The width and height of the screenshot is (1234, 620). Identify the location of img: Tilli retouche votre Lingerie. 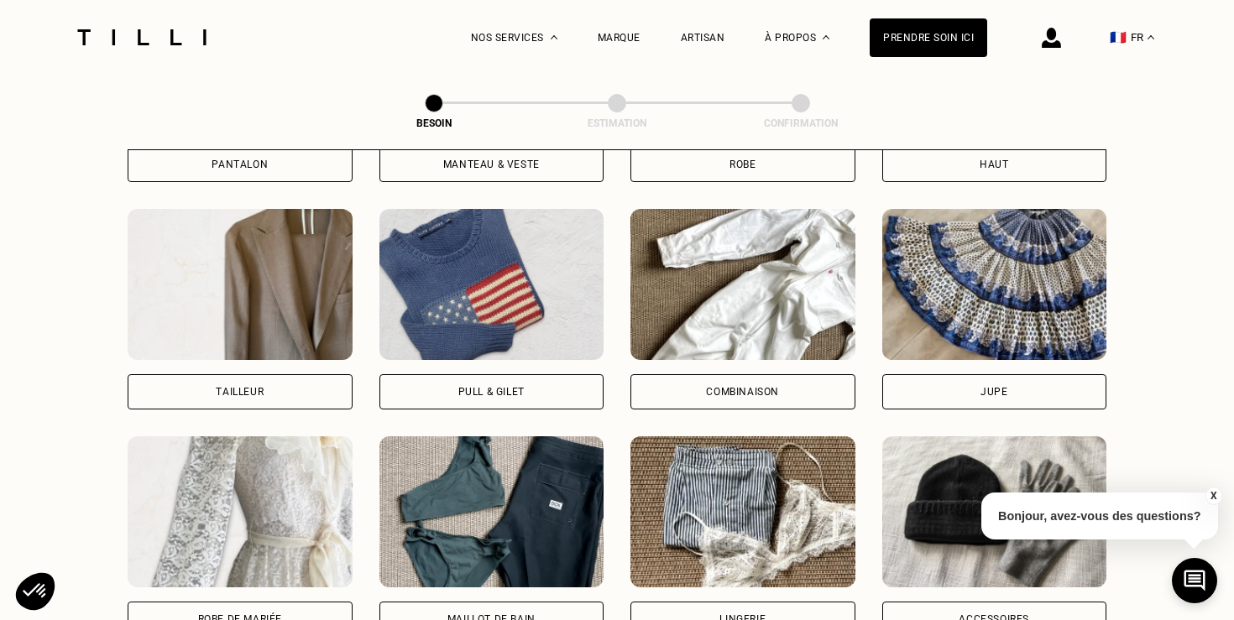
(743, 512).